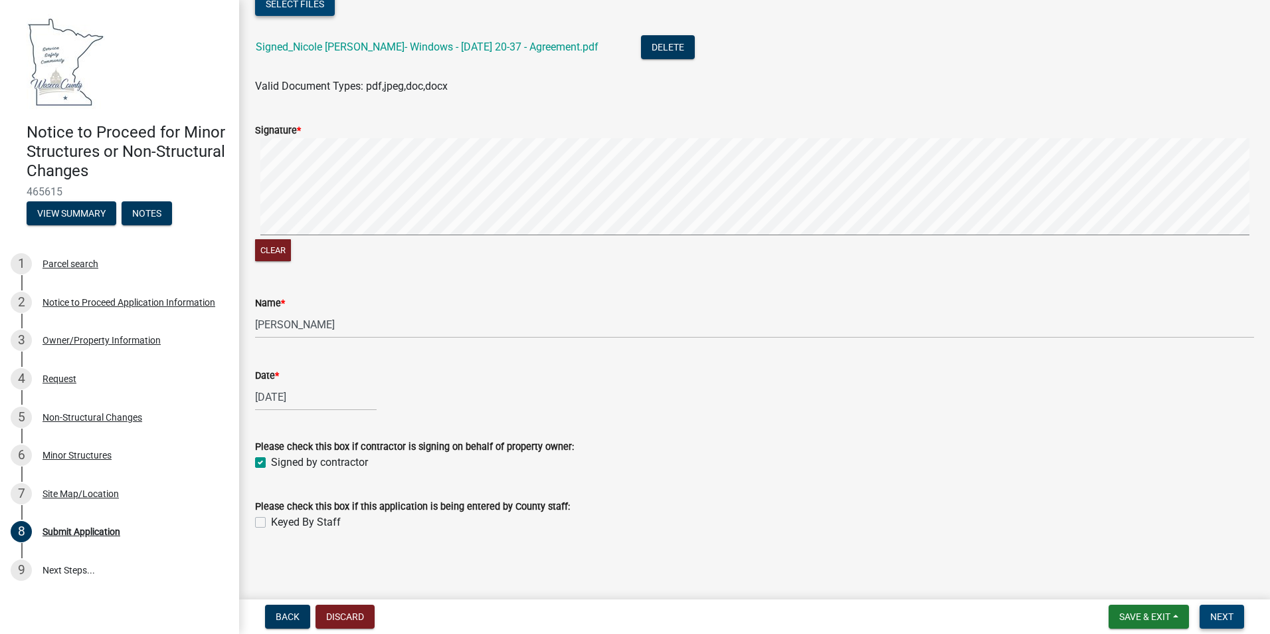 Image resolution: width=1270 pixels, height=634 pixels. I want to click on div: Parcel search, so click(70, 264).